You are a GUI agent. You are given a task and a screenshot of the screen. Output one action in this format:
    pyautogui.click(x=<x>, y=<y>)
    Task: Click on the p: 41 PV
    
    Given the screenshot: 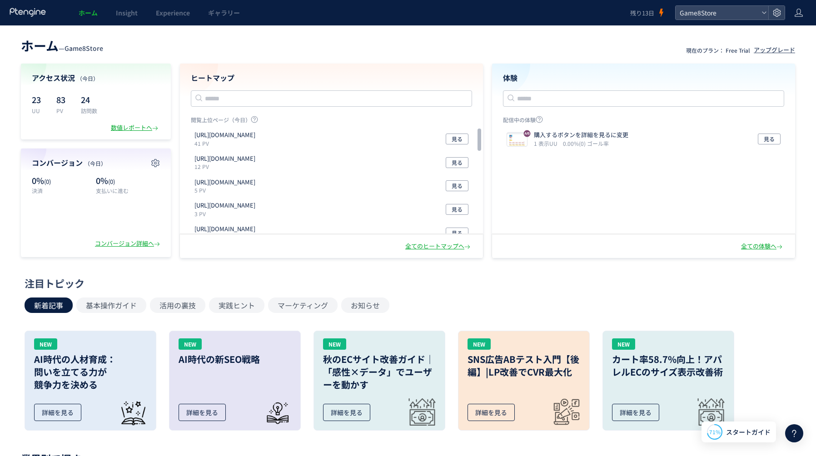 What is the action you would take?
    pyautogui.click(x=227, y=143)
    